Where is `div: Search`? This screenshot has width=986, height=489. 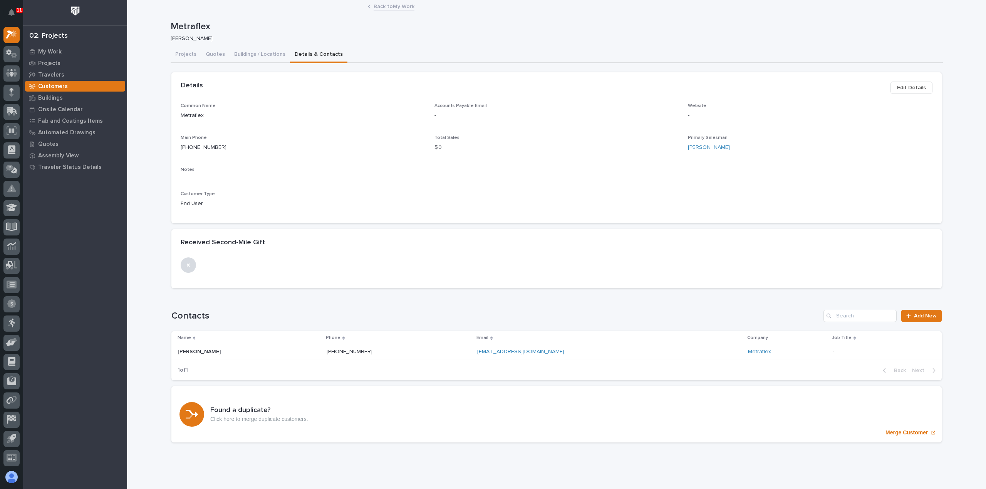 div: Search is located at coordinates (860, 316).